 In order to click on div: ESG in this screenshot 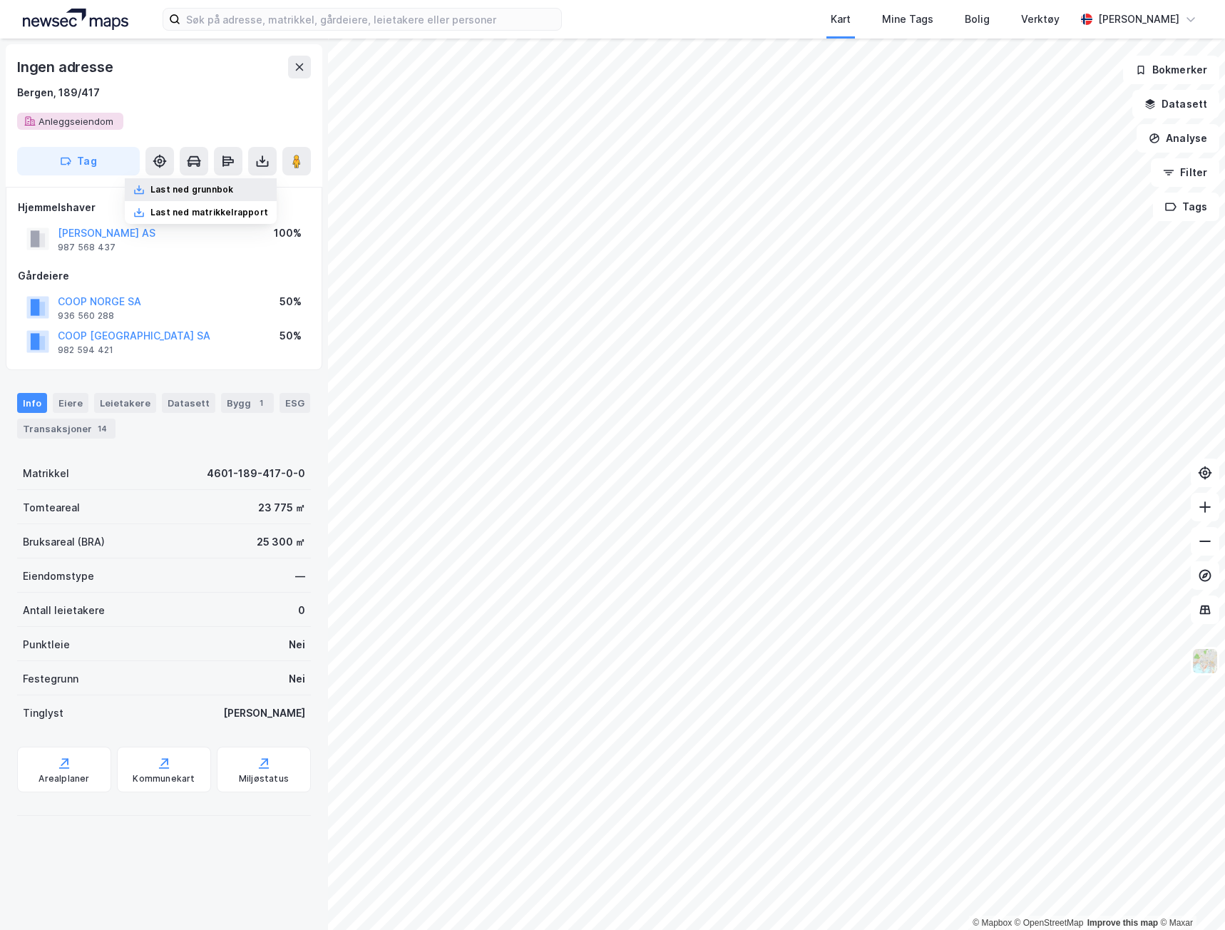, I will do `click(295, 403)`.